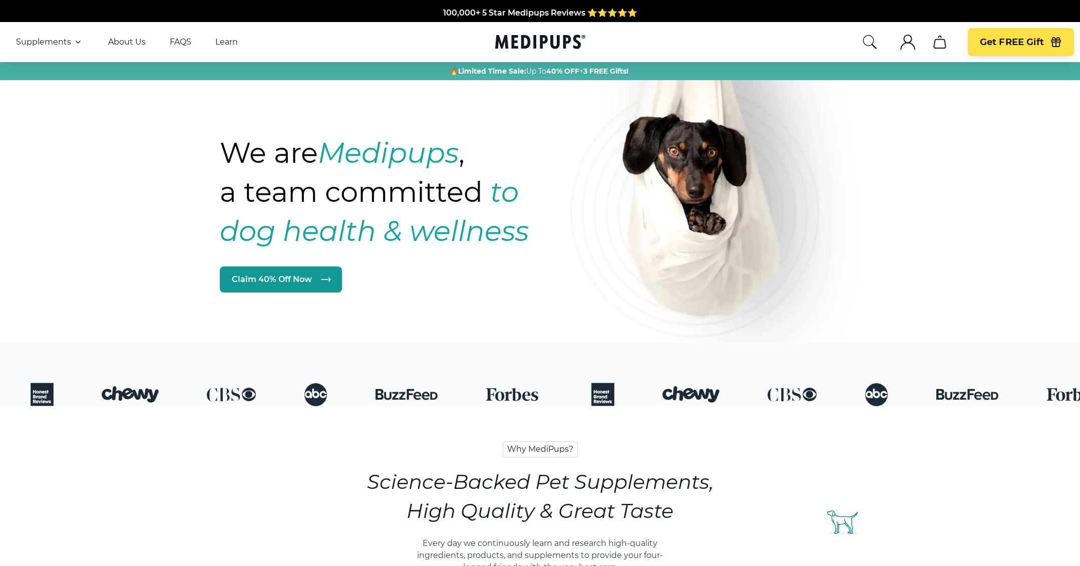 This screenshot has height=566, width=1080. Describe the element at coordinates (388, 153) in the screenshot. I see `strong: Medipups` at that location.